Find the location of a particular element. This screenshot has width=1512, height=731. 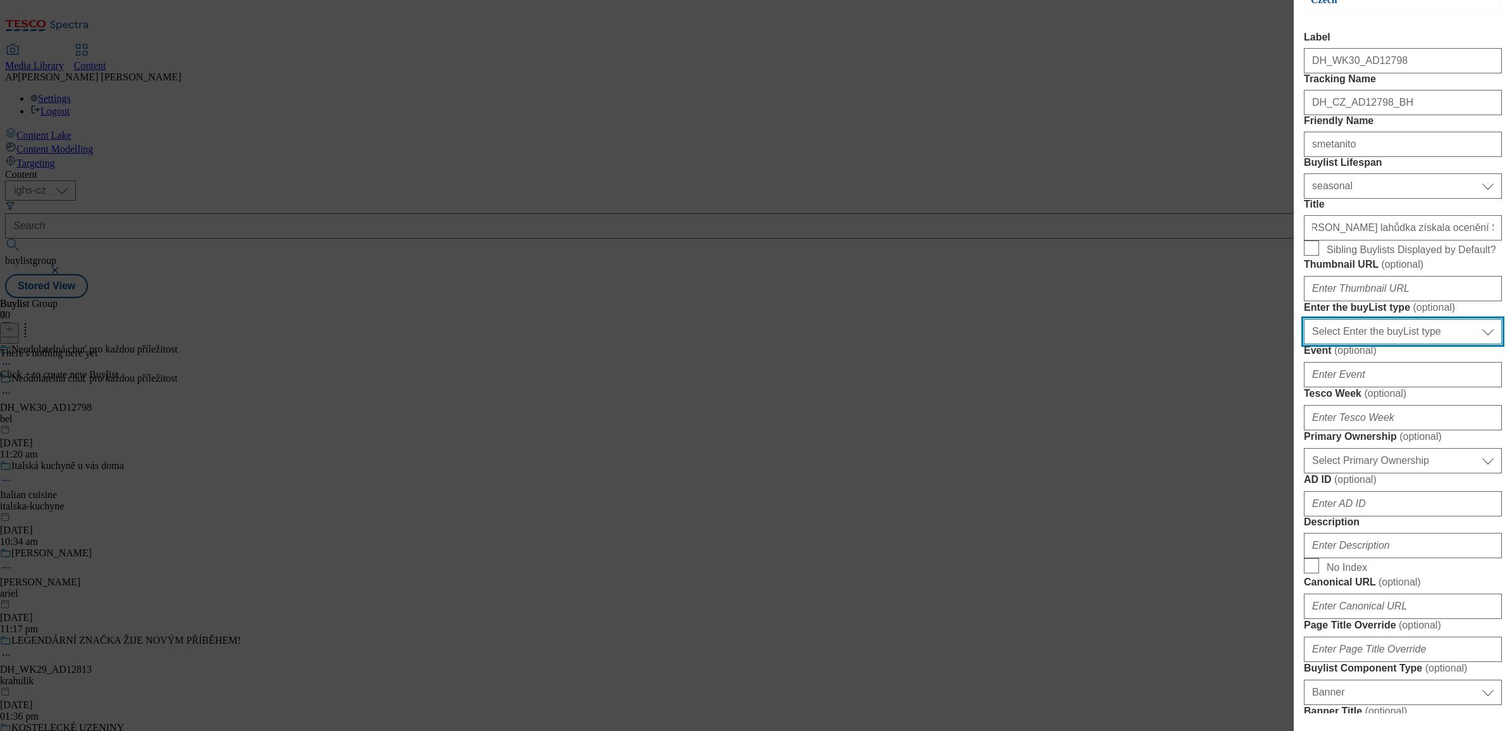

input: Enter Event is located at coordinates (1402, 374).